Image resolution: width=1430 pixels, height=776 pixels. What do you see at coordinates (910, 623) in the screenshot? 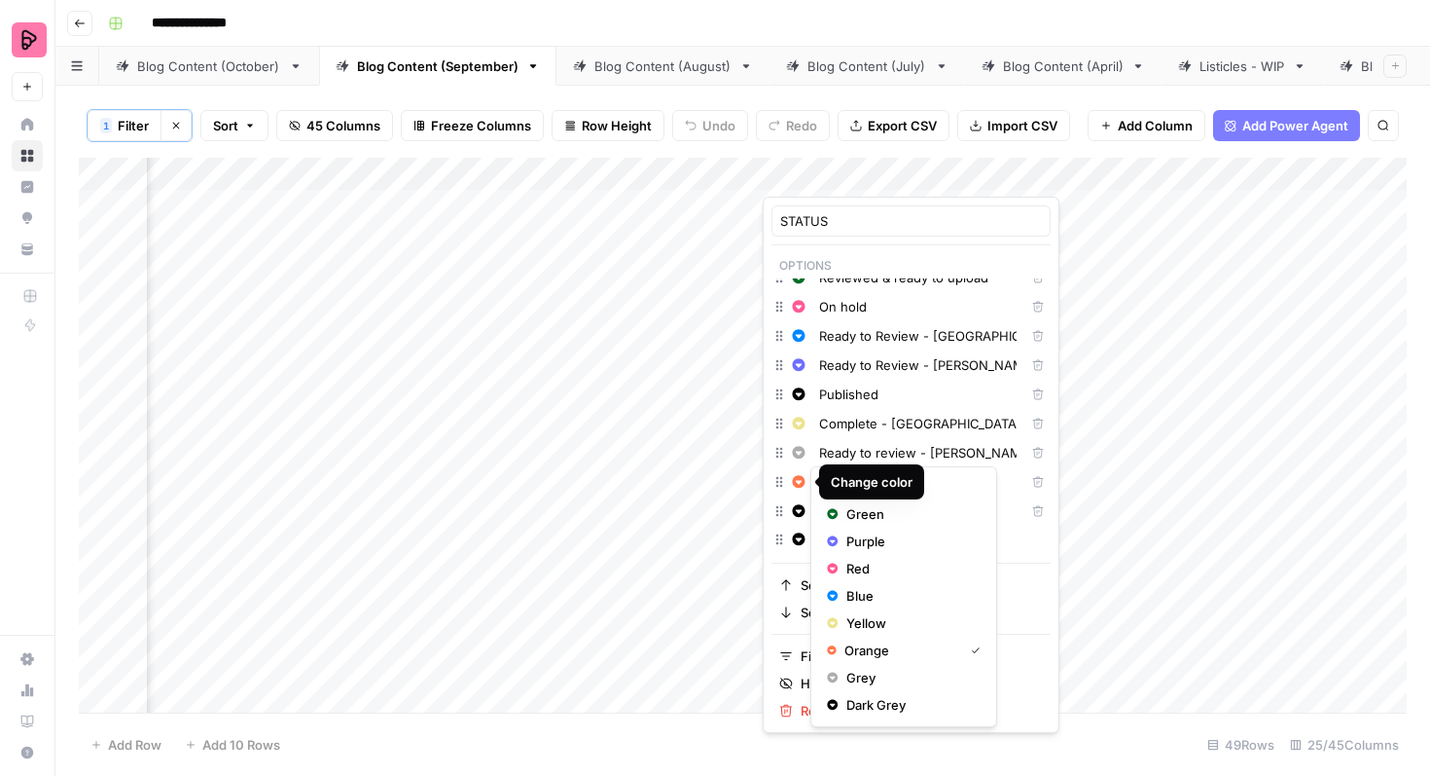
I see `span: Yellow` at bounding box center [910, 623].